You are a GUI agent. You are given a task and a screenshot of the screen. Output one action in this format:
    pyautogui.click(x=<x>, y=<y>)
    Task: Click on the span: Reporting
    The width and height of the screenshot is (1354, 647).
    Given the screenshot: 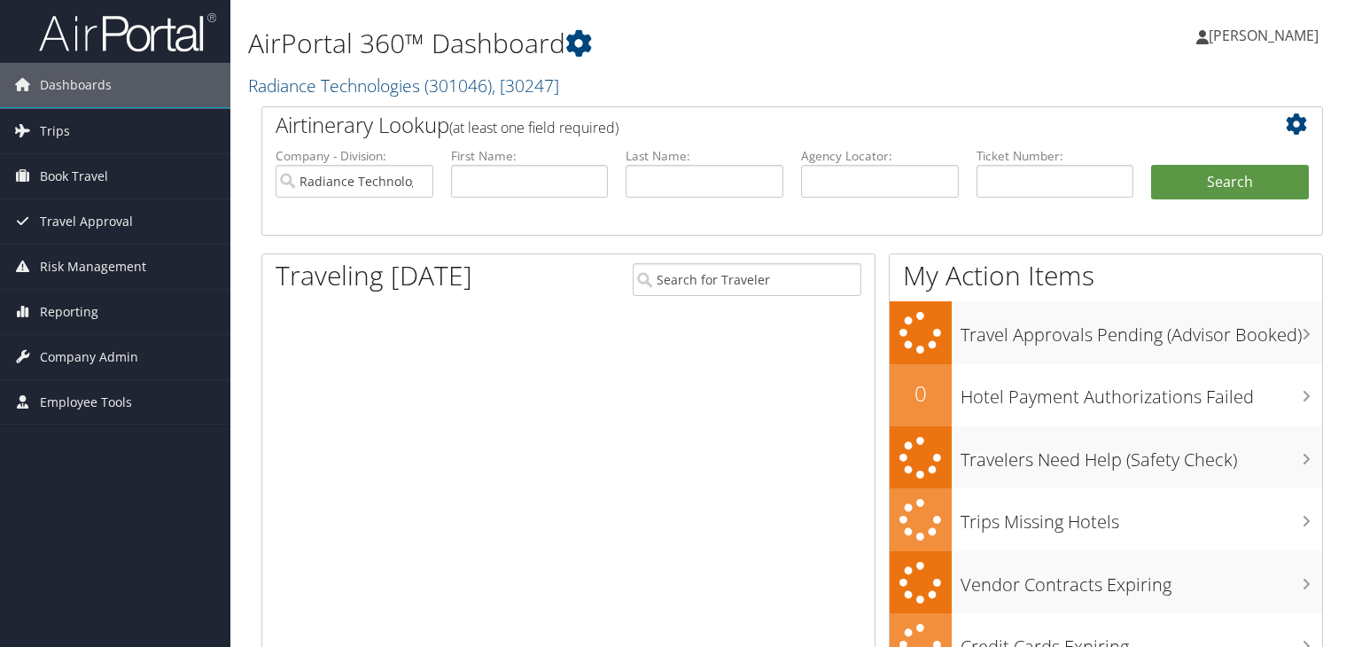 What is the action you would take?
    pyautogui.click(x=69, y=312)
    